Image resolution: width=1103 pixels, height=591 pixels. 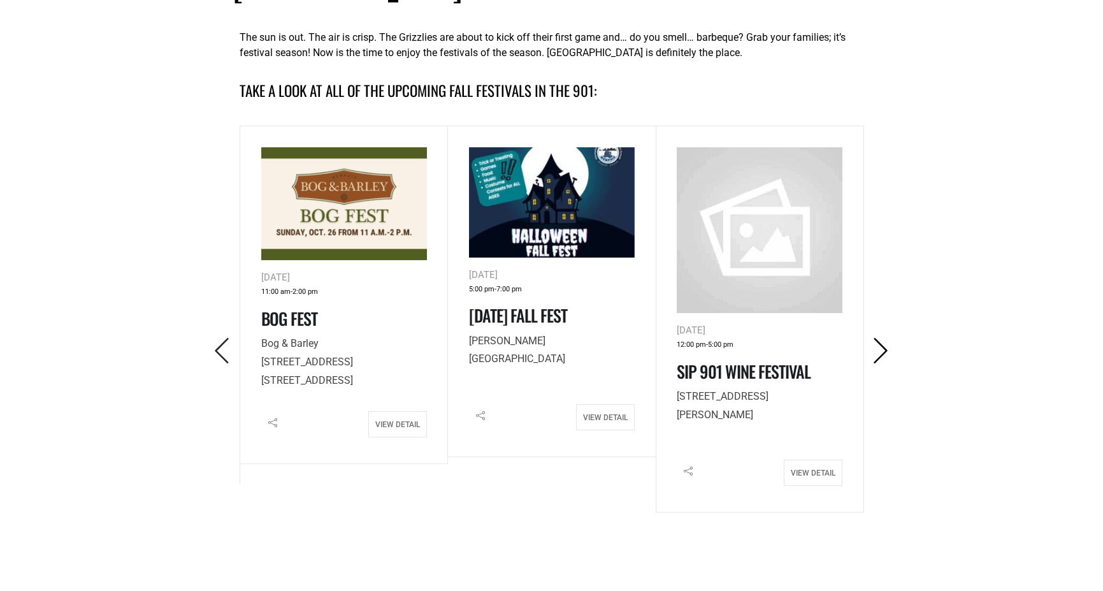 What do you see at coordinates (880, 350) in the screenshot?
I see `i: Next` at bounding box center [880, 350].